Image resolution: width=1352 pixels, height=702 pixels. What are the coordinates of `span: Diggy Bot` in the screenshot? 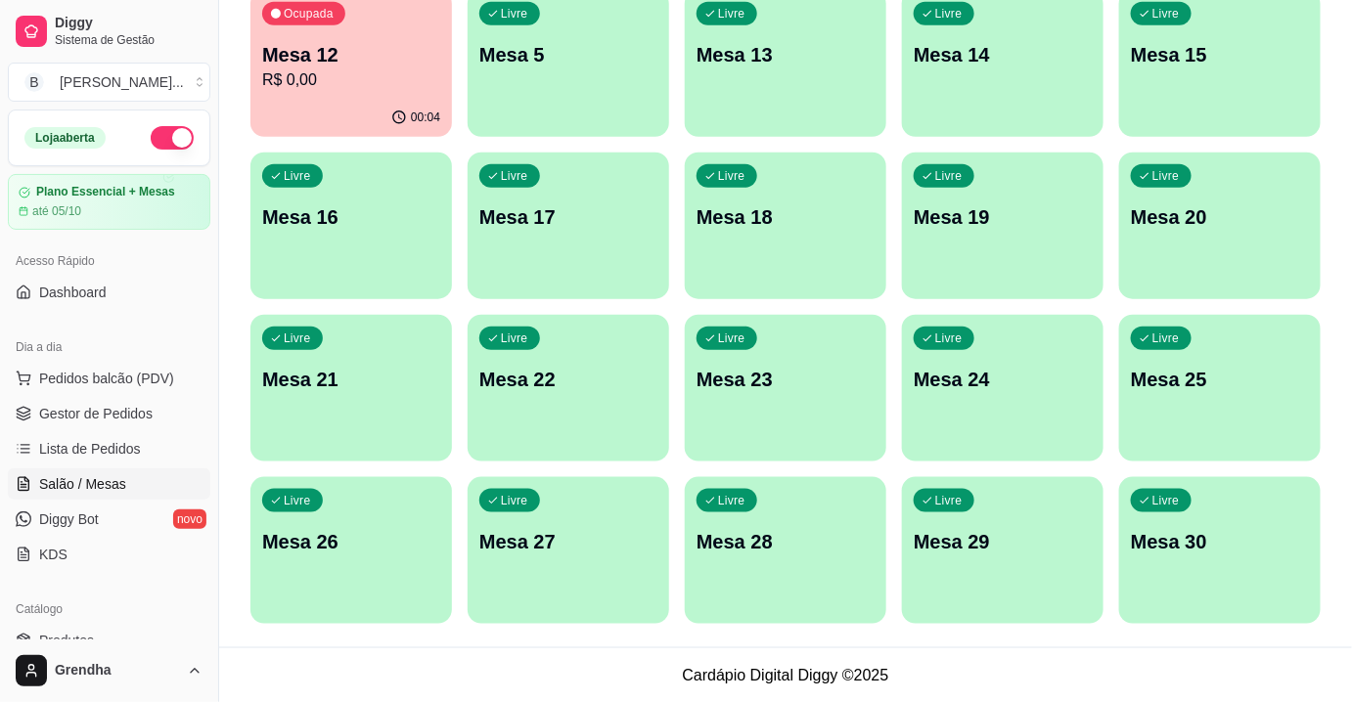 It's located at (68, 519).